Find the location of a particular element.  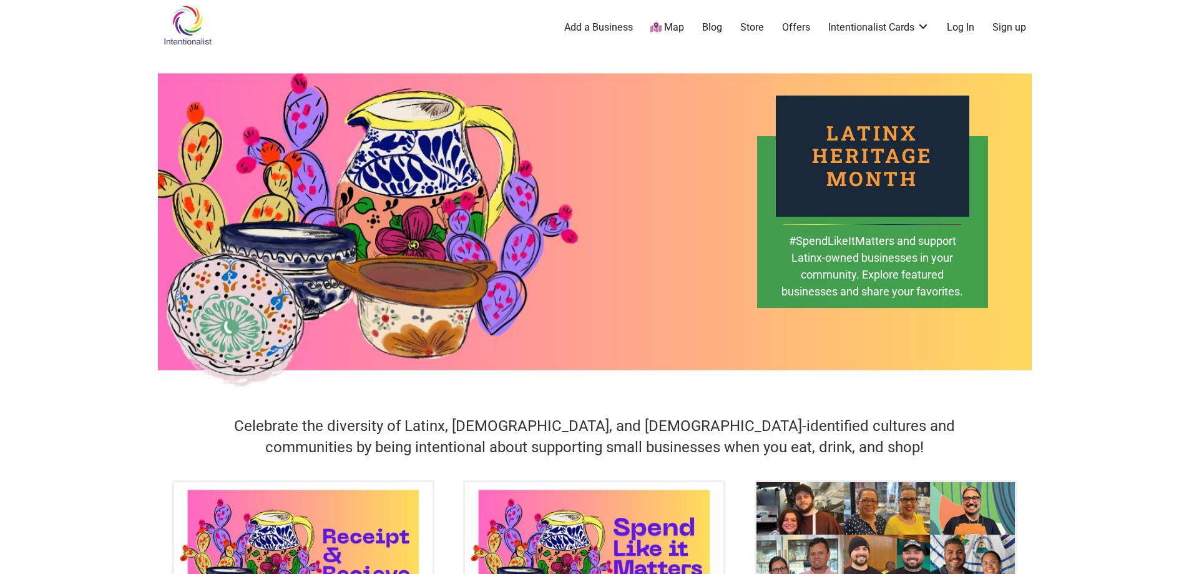

a: Intentionalist Cards is located at coordinates (879, 27).